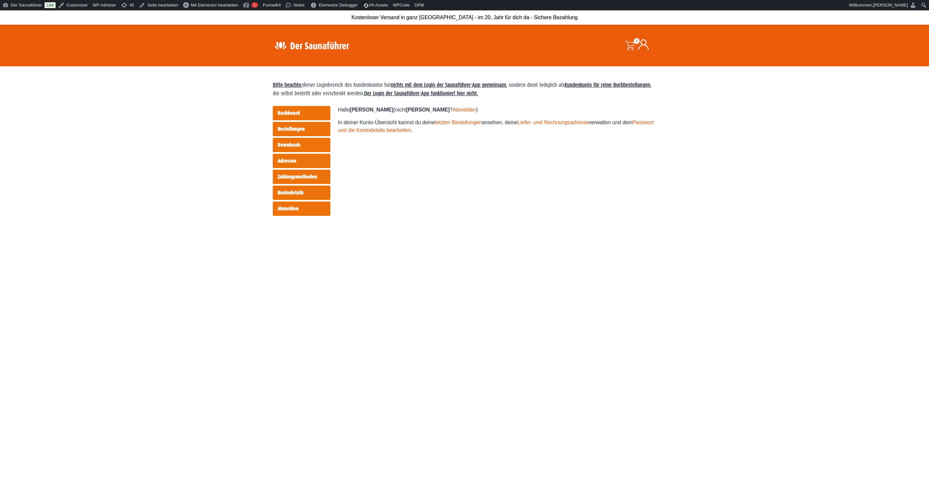 This screenshot has width=929, height=484. What do you see at coordinates (553, 122) in the screenshot?
I see `a: Liefer- und Rechnungsadresse` at bounding box center [553, 122].